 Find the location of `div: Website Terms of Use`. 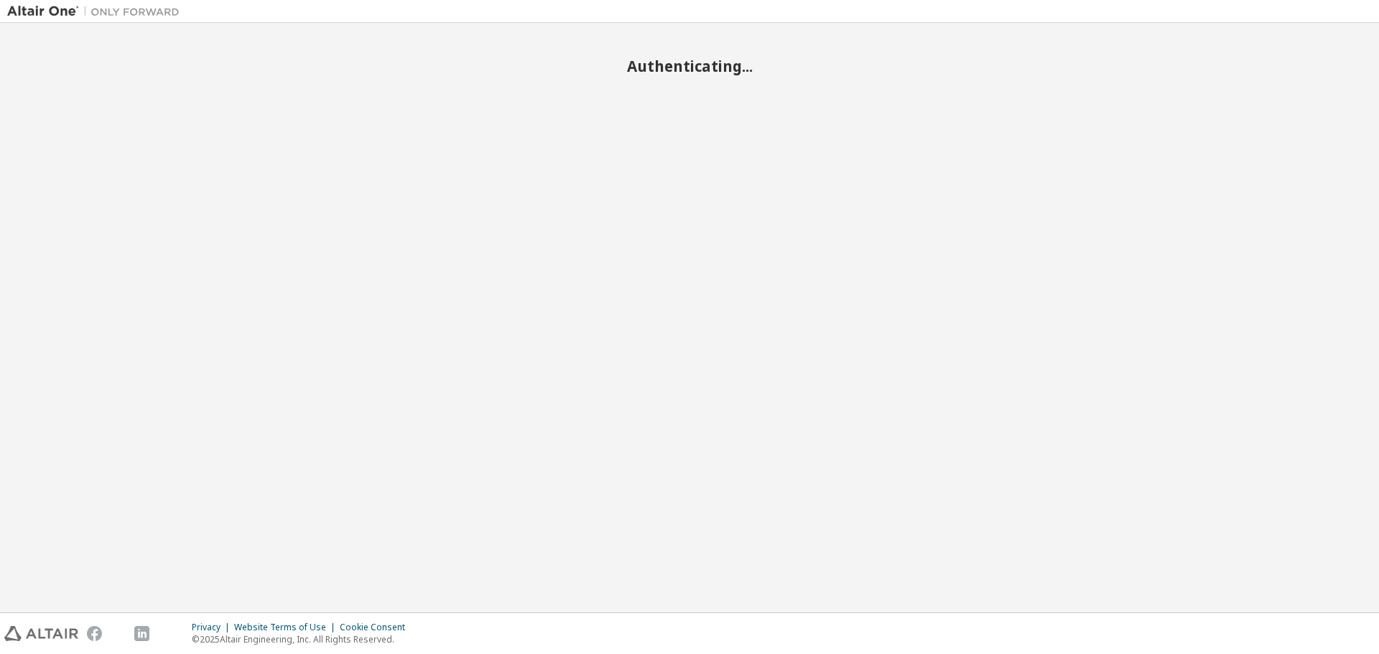

div: Website Terms of Use is located at coordinates (287, 628).